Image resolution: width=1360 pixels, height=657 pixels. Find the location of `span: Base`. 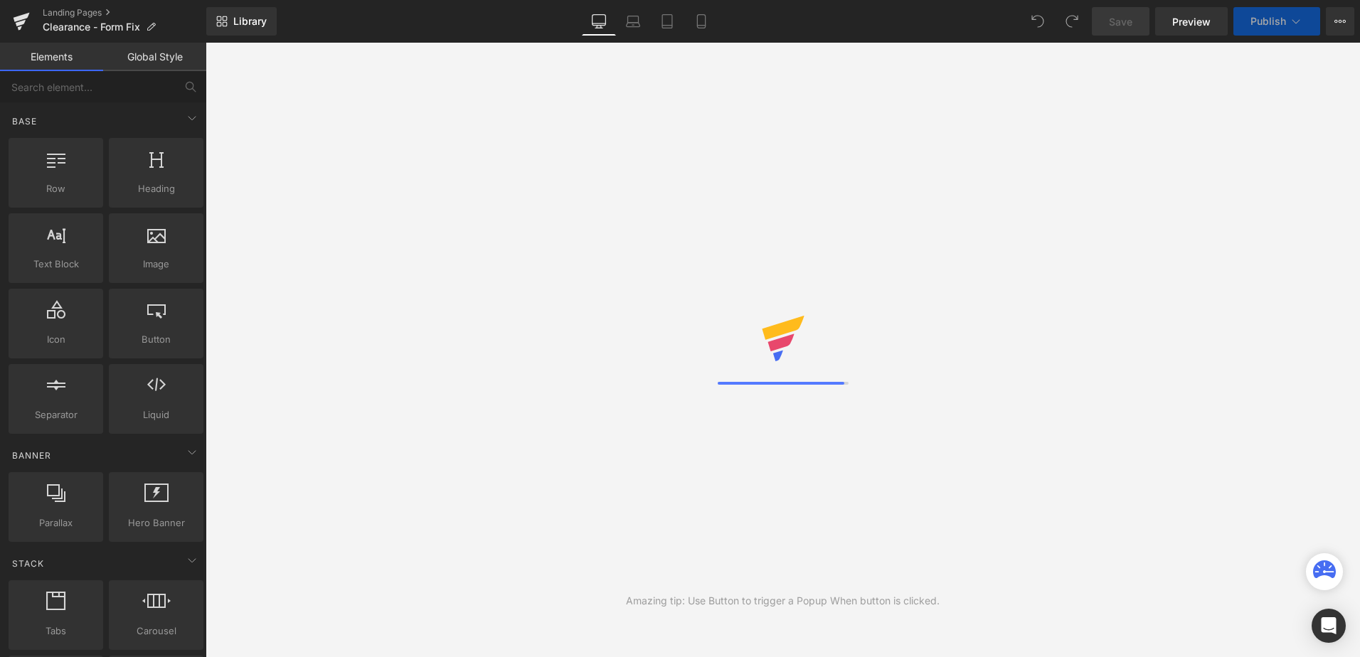

span: Base is located at coordinates (24, 121).